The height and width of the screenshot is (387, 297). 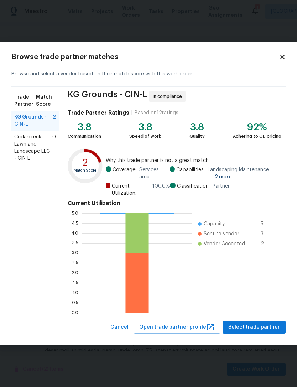 I want to click on span: Landscaping Maintenance, so click(x=244, y=173).